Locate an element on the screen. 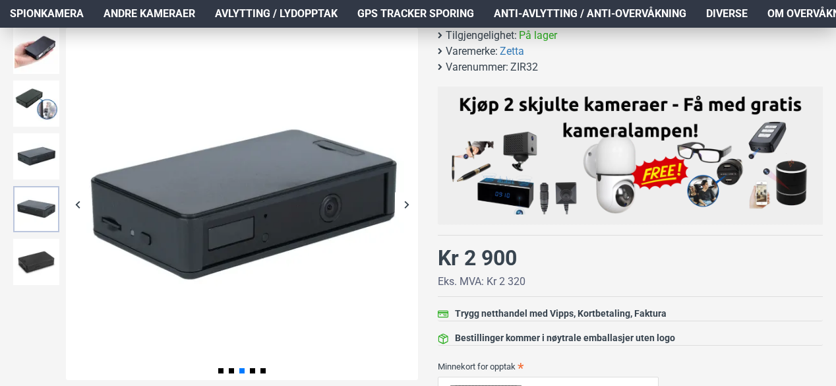 The width and height of the screenshot is (836, 386). div: Next slide is located at coordinates (406, 204).